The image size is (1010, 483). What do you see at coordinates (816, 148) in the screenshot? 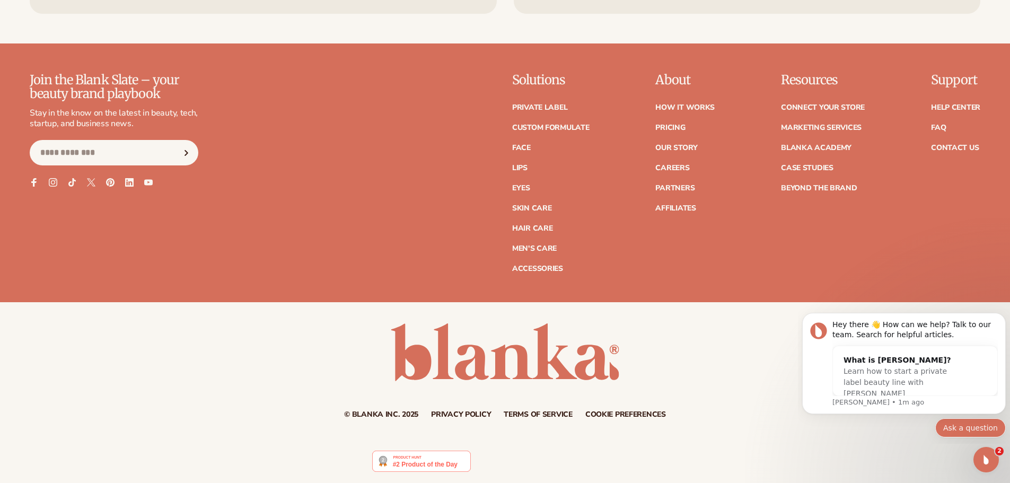
I see `a: Blanka Academy` at bounding box center [816, 148].